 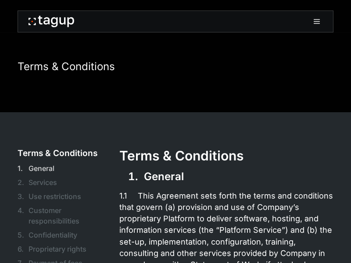 I want to click on div: Customer responsibilities, so click(x=67, y=216).